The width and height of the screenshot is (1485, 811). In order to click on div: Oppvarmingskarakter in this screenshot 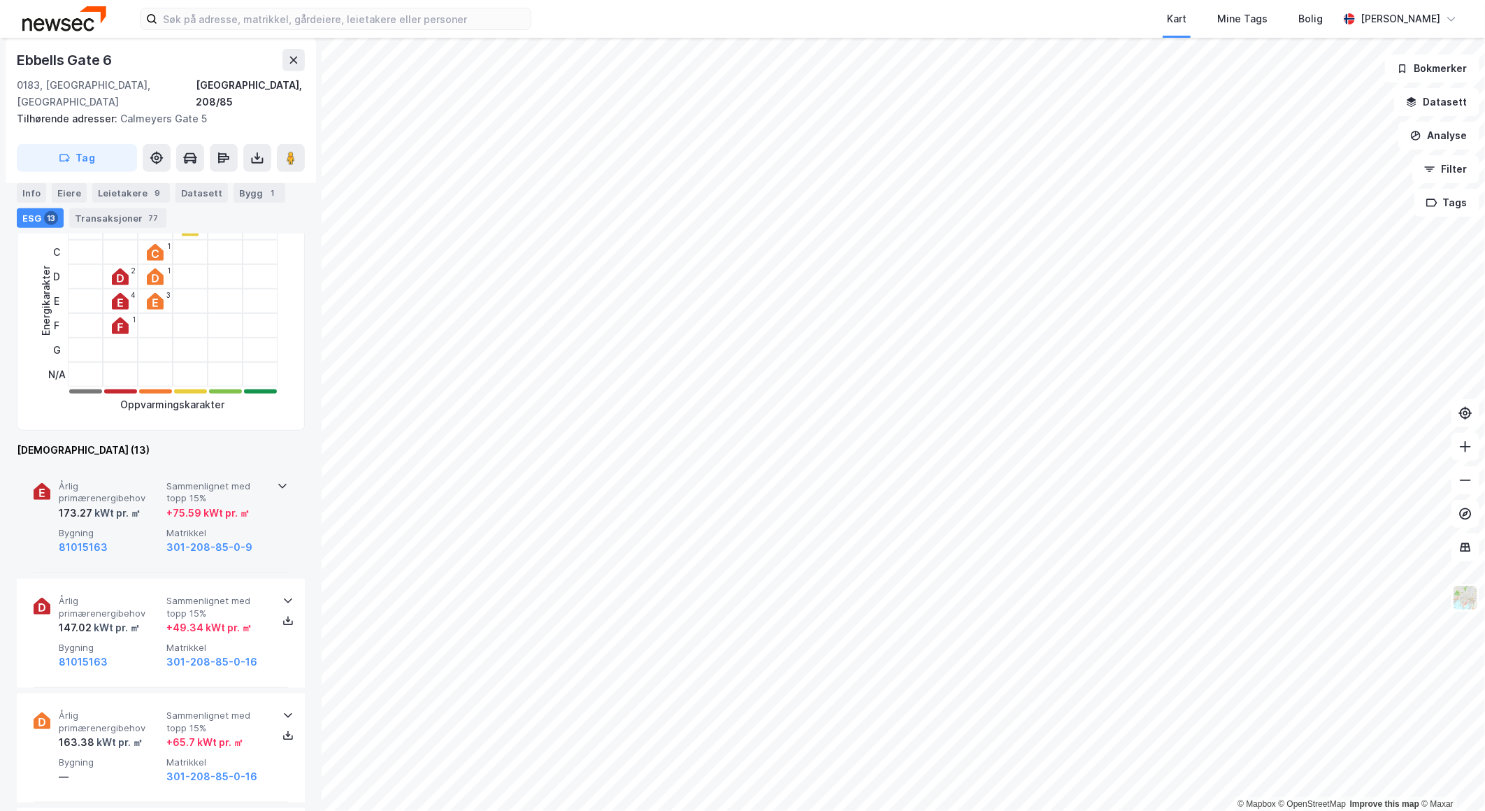, I will do `click(173, 405)`.